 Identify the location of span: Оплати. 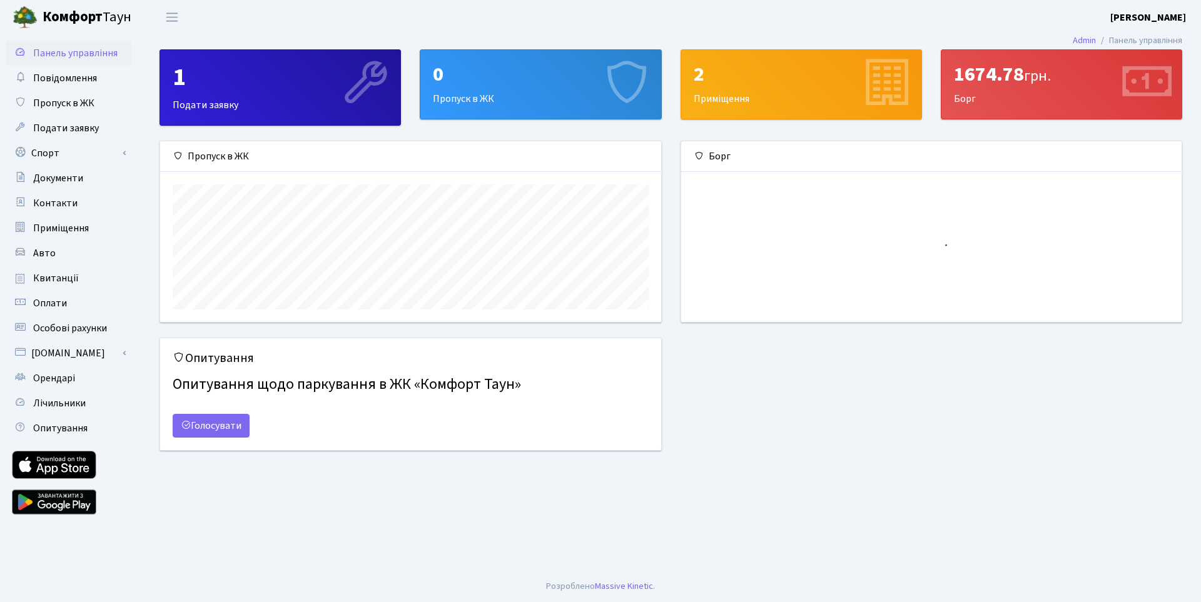
(50, 303).